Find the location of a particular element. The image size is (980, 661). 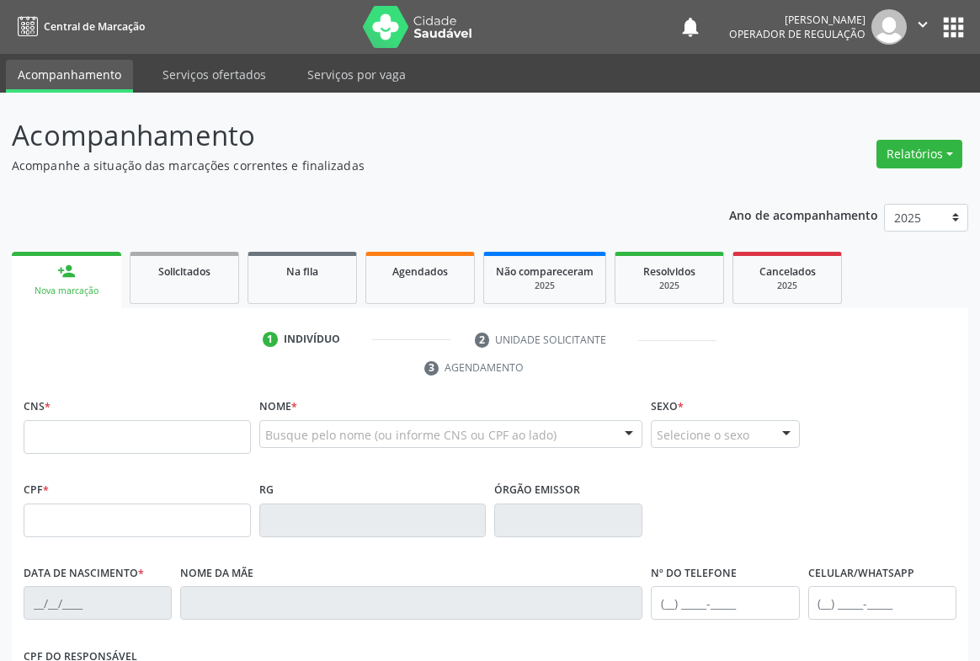

label: Data de nascimento is located at coordinates (83, 573).